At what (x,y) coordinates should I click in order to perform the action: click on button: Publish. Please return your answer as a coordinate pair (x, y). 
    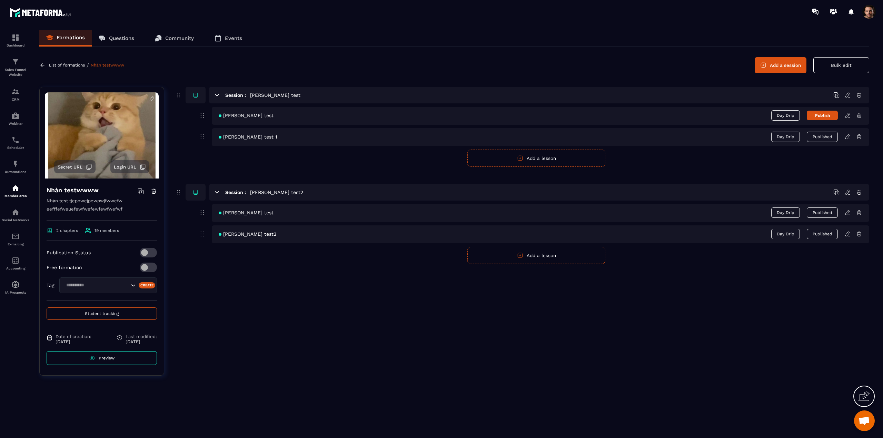
    Looking at the image, I should click on (822, 116).